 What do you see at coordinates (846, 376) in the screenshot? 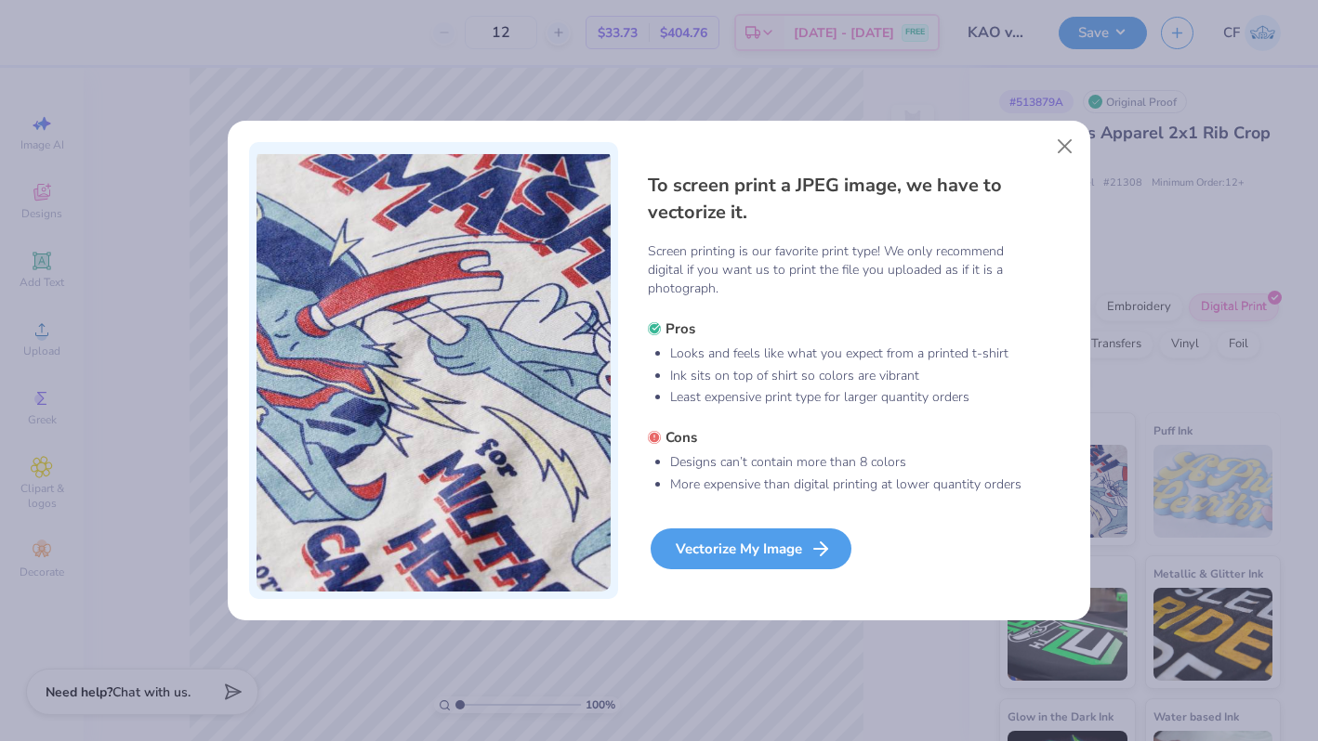
I see `li: Ink sits on top of shirt so colors are vibrant` at bounding box center [846, 376].